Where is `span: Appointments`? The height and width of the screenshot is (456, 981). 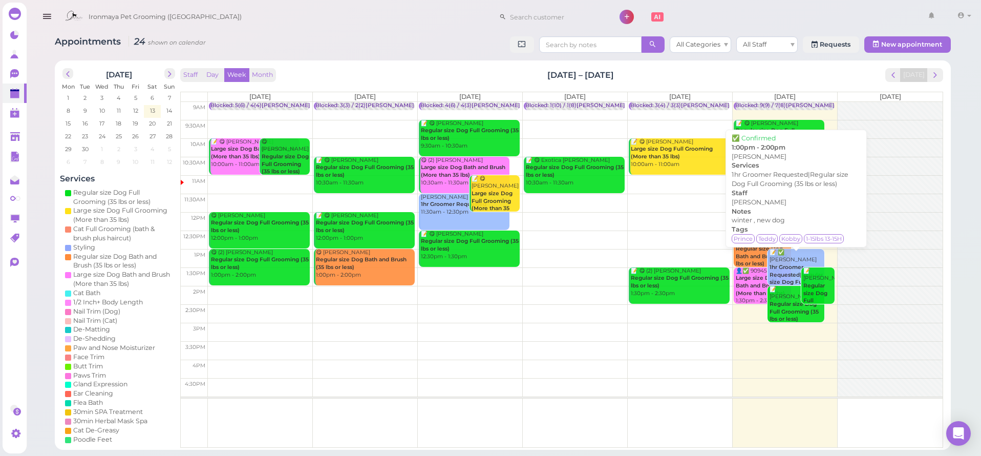
span: Appointments is located at coordinates (89, 41).